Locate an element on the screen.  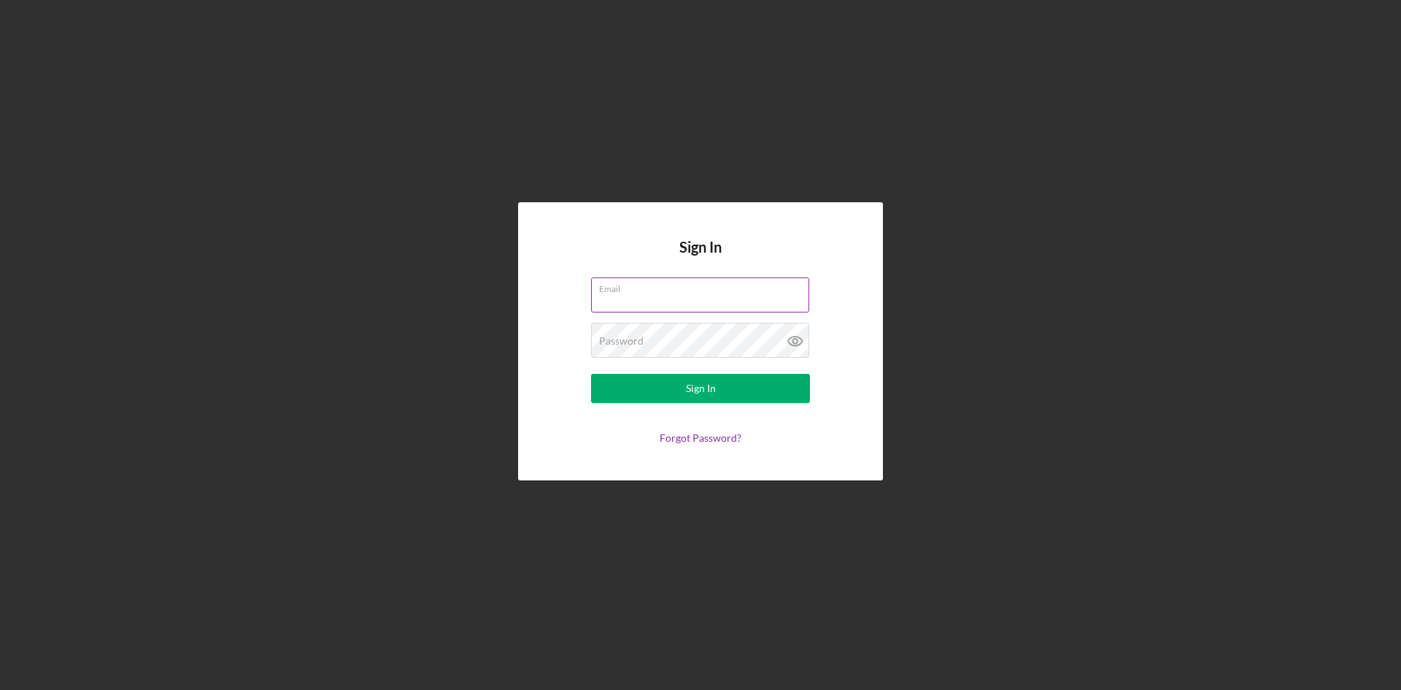
button: Sign In is located at coordinates (701, 388).